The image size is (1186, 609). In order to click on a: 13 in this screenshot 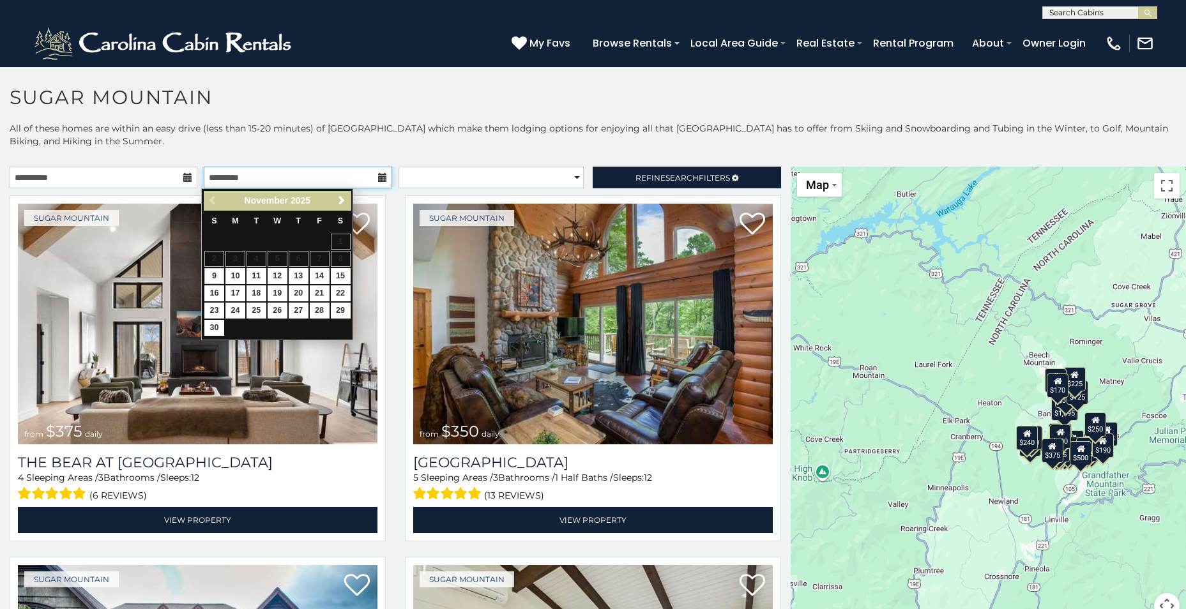, I will do `click(298, 276)`.